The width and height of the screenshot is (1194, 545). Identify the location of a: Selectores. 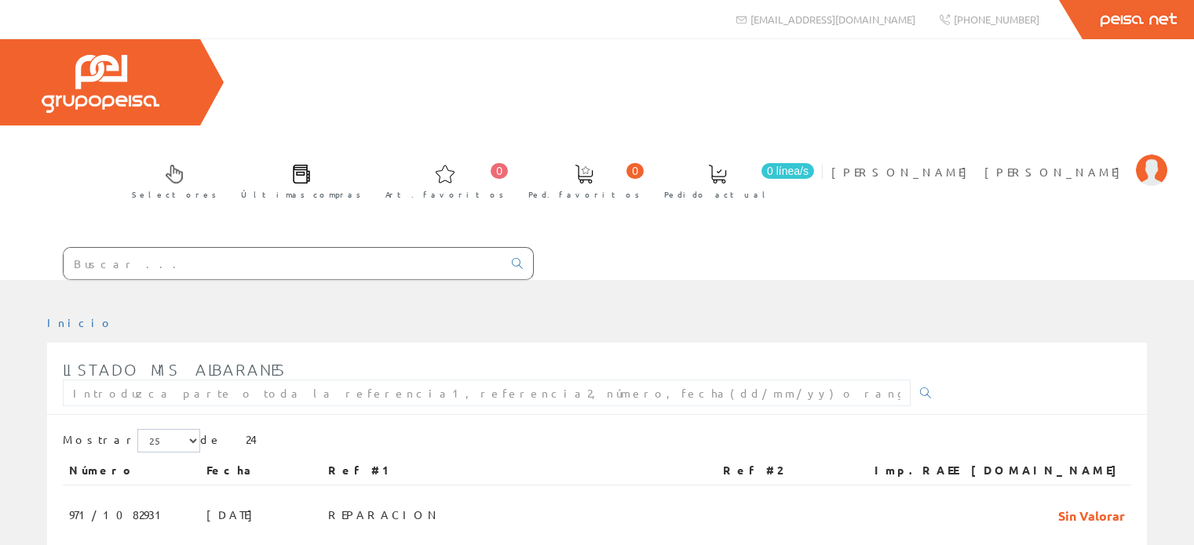
(170, 180).